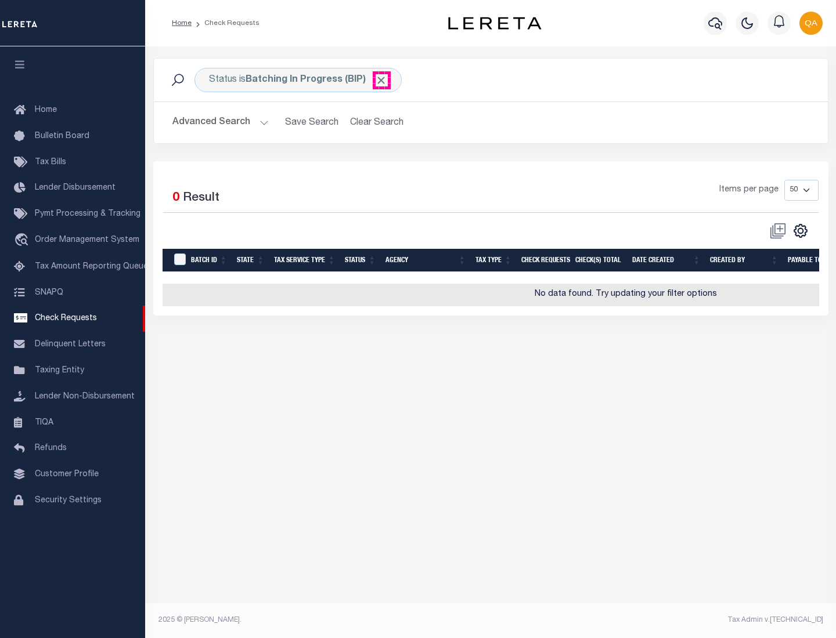 This screenshot has height=638, width=836. I want to click on span: Taxing Entity, so click(59, 371).